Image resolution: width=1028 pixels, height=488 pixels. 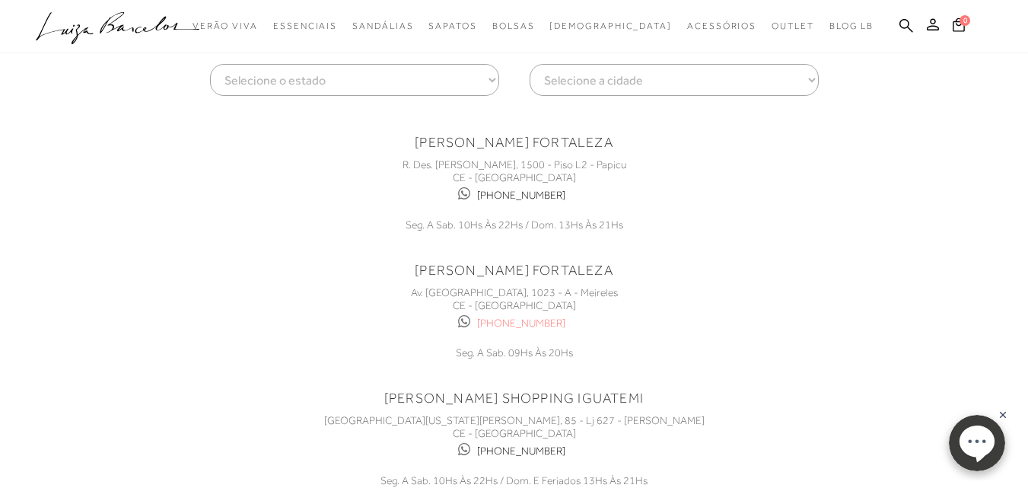 What do you see at coordinates (305, 26) in the screenshot?
I see `span: Essenciais` at bounding box center [305, 26].